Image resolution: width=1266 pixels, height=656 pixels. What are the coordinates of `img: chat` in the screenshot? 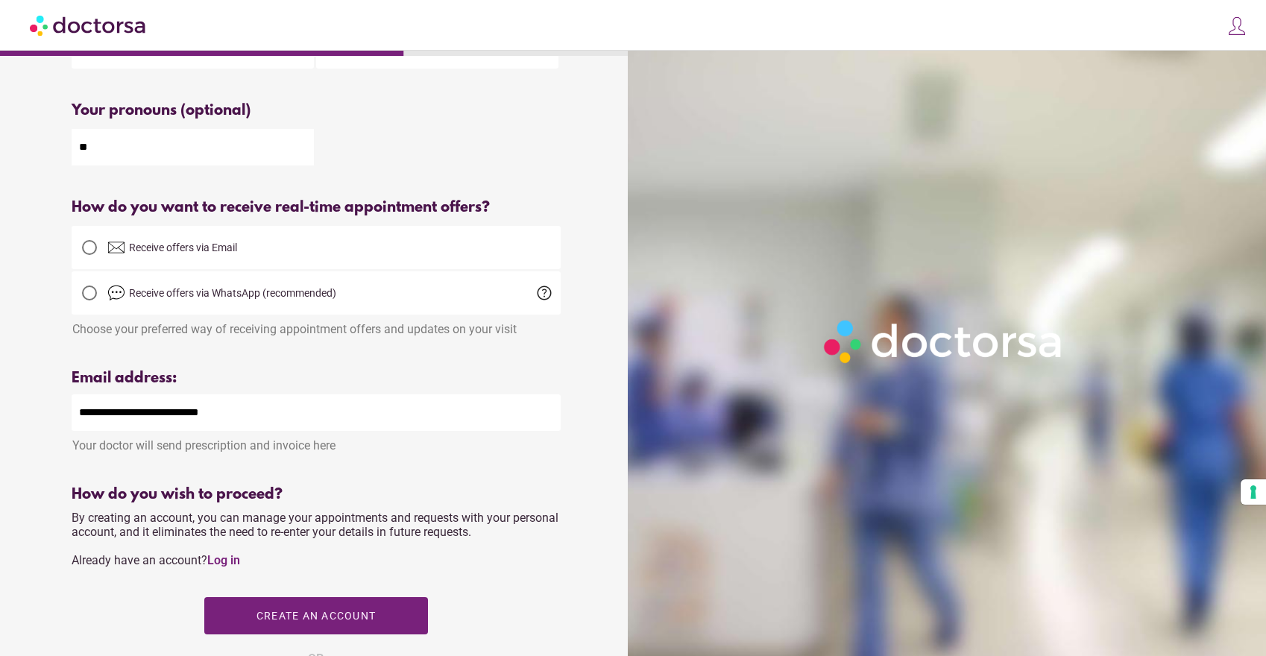 It's located at (116, 293).